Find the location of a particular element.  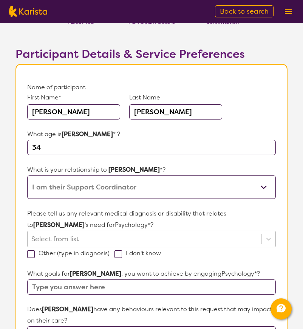

input: Type here is located at coordinates (151, 147).